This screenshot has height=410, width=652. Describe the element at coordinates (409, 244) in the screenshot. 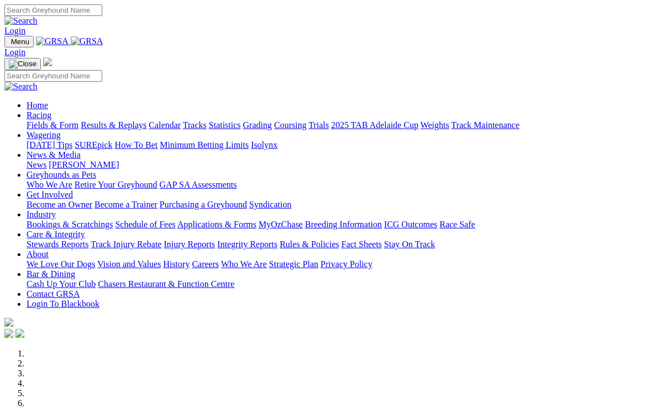

I see `a: Stay On Track` at that location.